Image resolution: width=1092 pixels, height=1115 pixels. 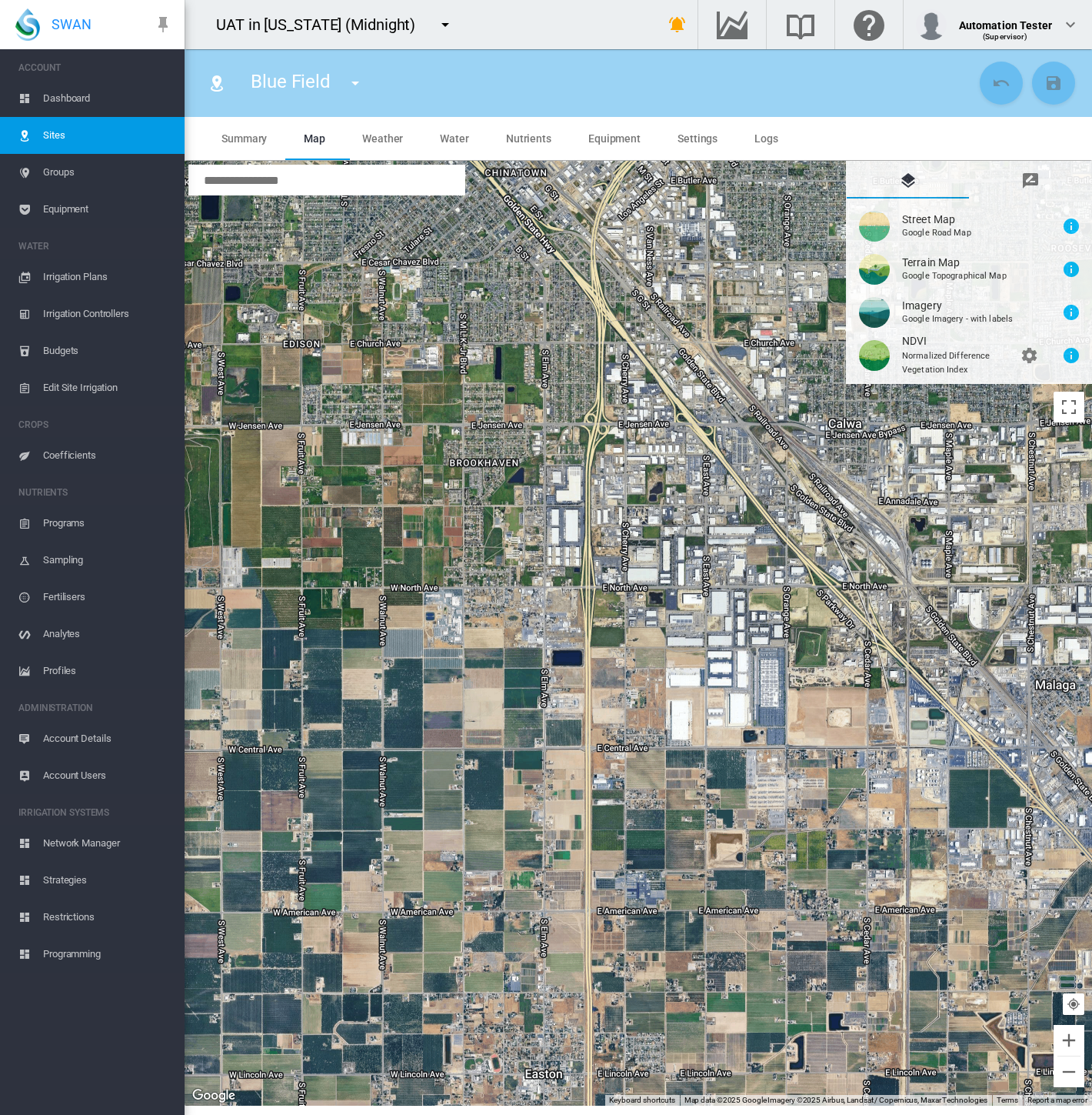 I want to click on button: Your Location, so click(x=1074, y=1004).